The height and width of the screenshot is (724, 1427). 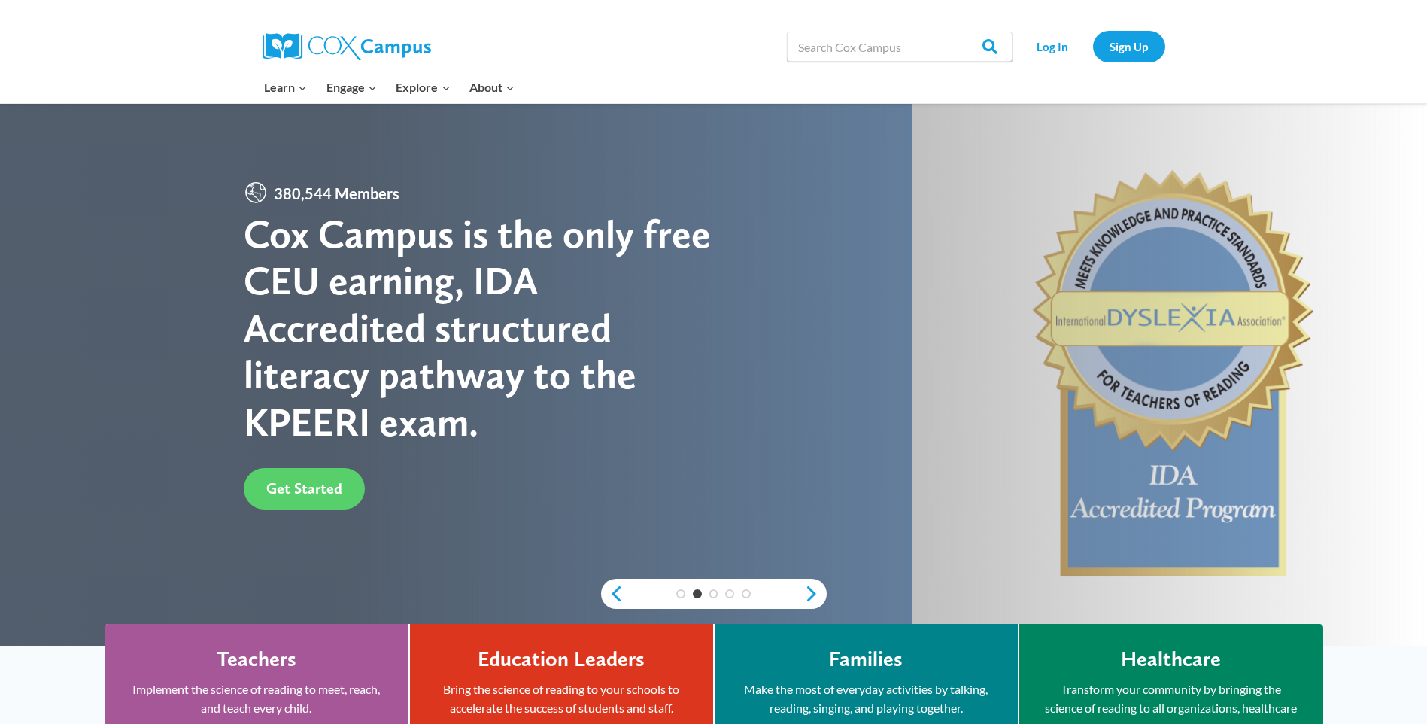 What do you see at coordinates (866, 659) in the screenshot?
I see `h4: Families` at bounding box center [866, 659].